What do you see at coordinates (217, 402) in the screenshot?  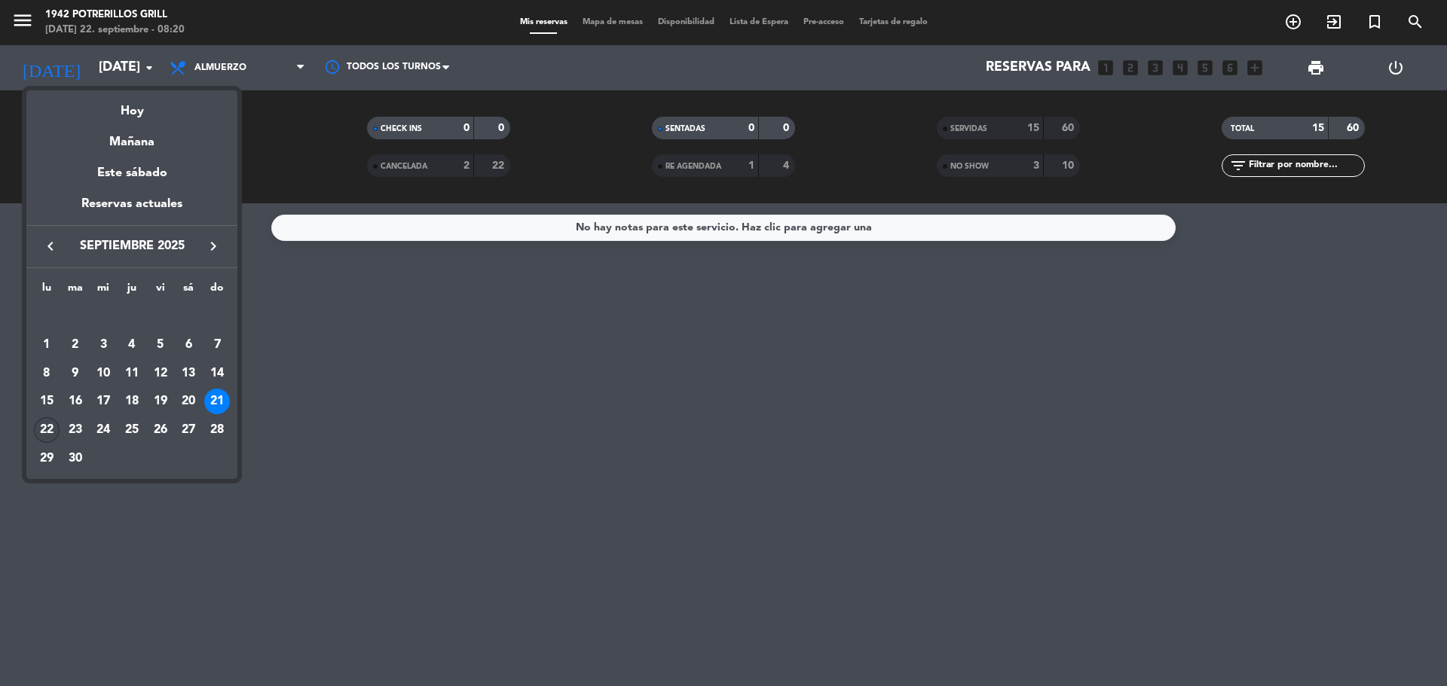 I see `div: 21` at bounding box center [217, 402].